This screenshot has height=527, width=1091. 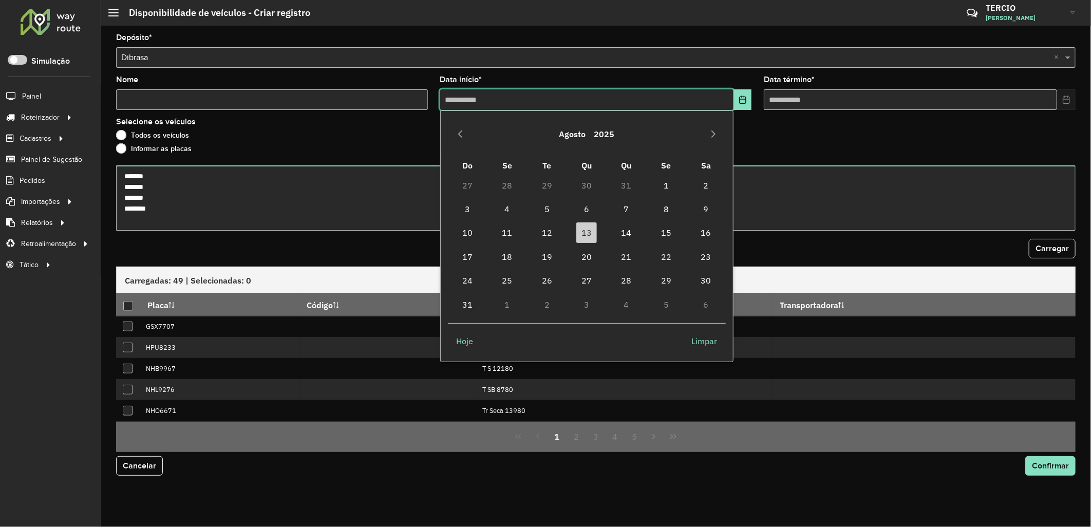 What do you see at coordinates (667, 233) in the screenshot?
I see `span: 15` at bounding box center [667, 233].